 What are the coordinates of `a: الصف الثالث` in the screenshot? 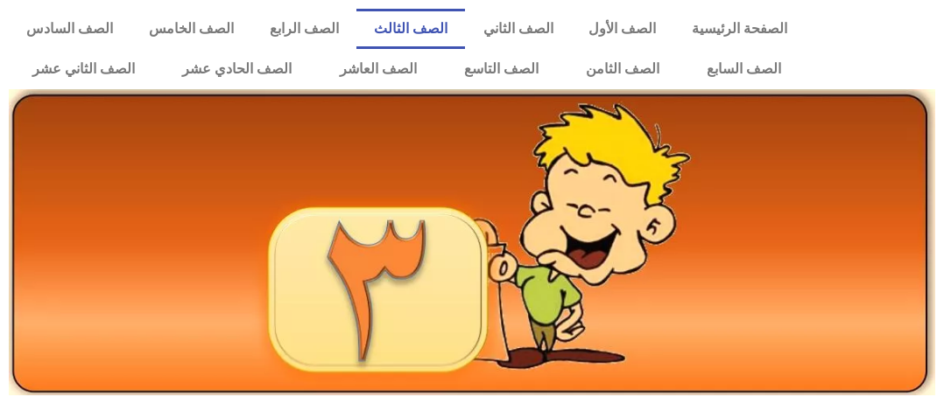 It's located at (411, 29).